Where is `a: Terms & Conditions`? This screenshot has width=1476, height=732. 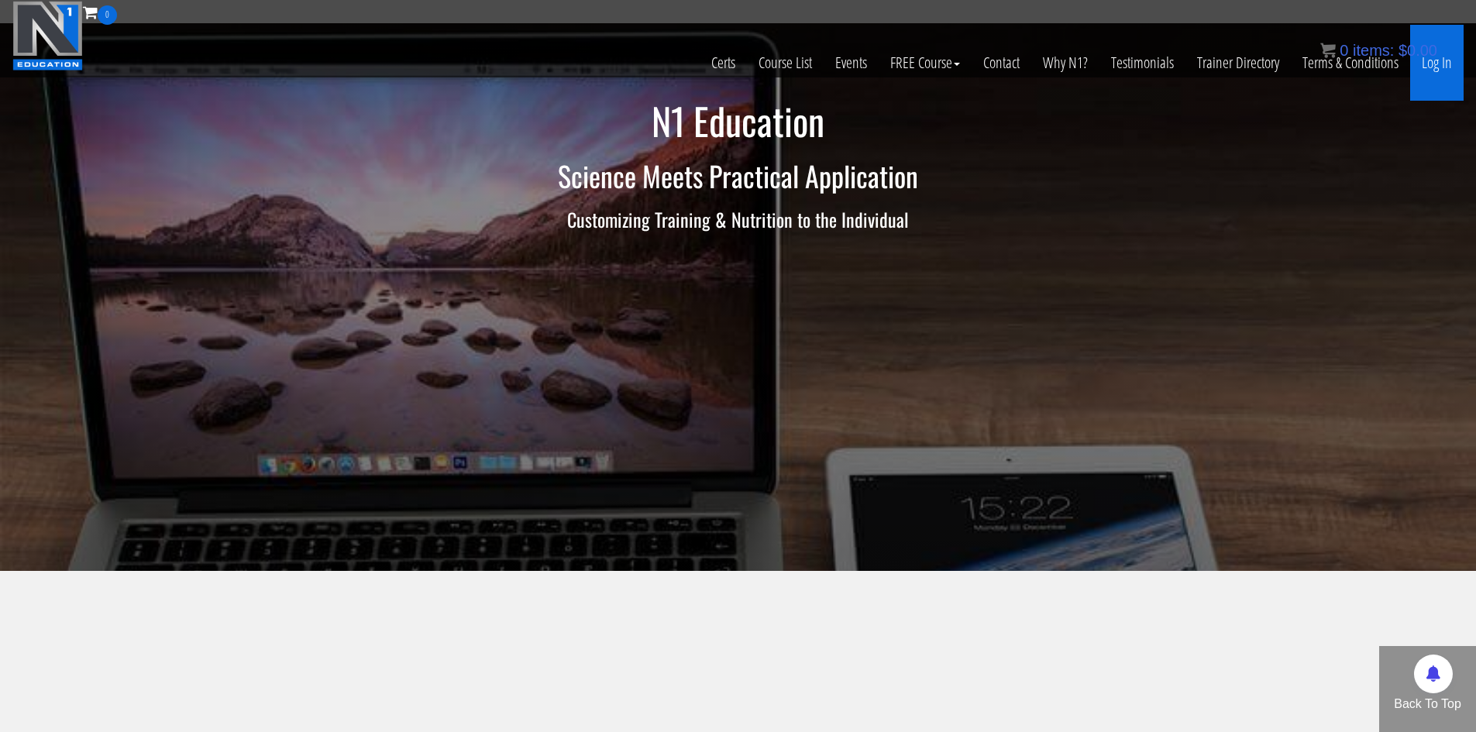 a: Terms & Conditions is located at coordinates (1350, 63).